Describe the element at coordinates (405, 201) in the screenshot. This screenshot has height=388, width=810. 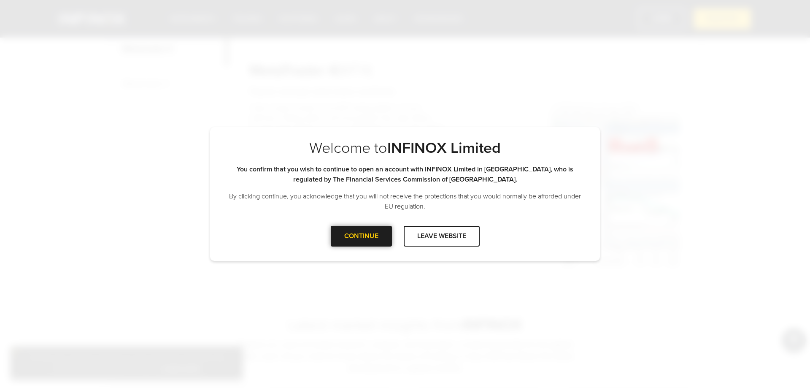
I see `p: By clicking continue, you acknowledge that you will not receive the protections that you would no...` at that location.